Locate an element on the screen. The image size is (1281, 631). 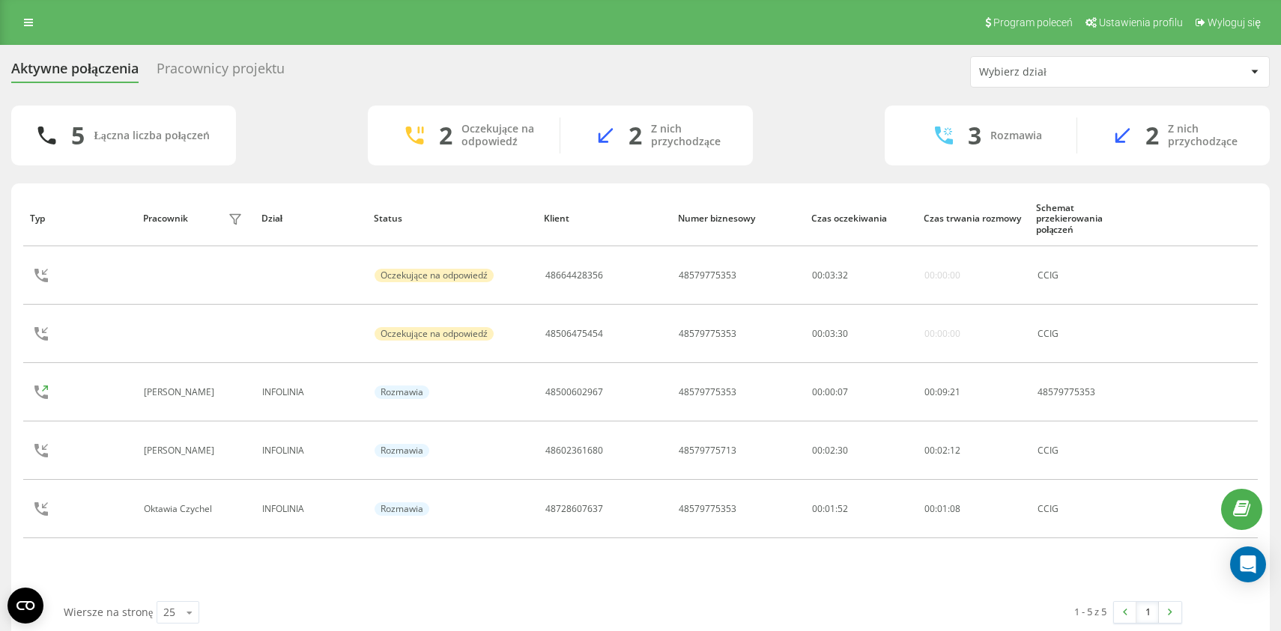
span: Ustawienia profilu is located at coordinates (1141, 22).